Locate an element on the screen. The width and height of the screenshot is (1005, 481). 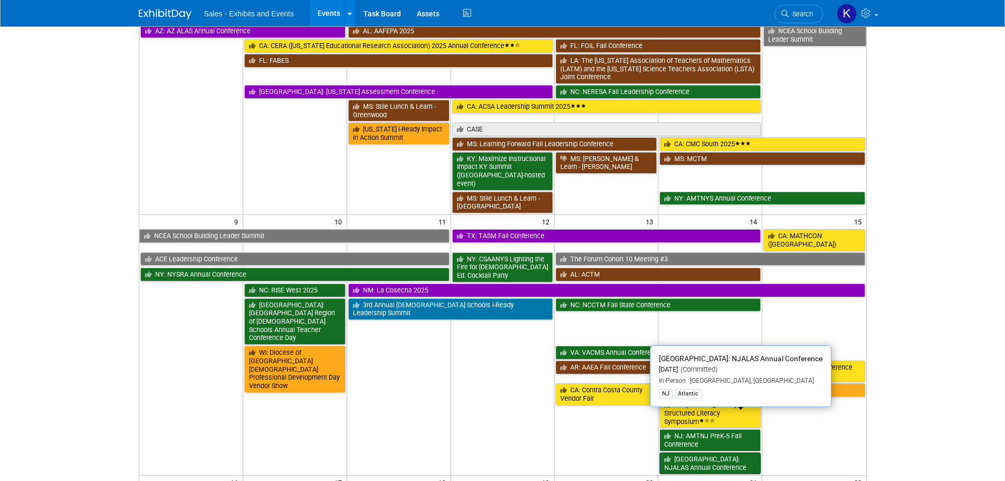
a: MS: Learning Forward Fall Leadership Conference is located at coordinates (555, 144).